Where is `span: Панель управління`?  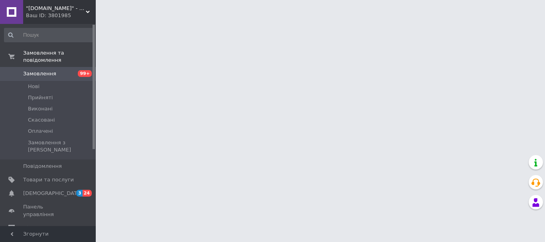
span: Панель управління is located at coordinates (48, 211).